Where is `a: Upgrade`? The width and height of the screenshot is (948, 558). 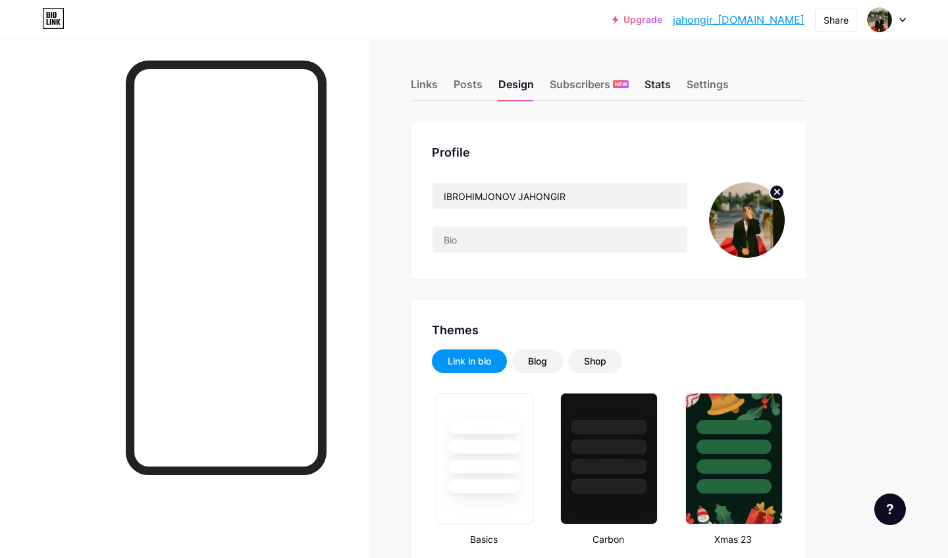 a: Upgrade is located at coordinates (637, 20).